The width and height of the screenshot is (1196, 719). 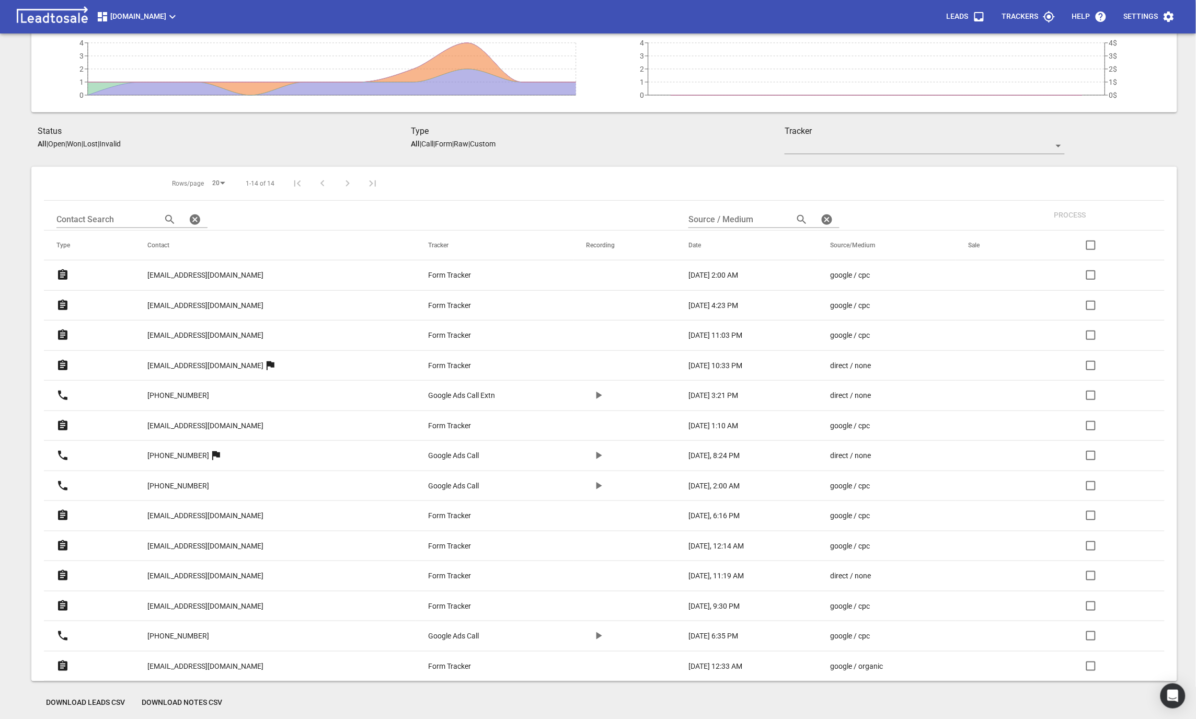 I want to click on p: Custom, so click(x=483, y=144).